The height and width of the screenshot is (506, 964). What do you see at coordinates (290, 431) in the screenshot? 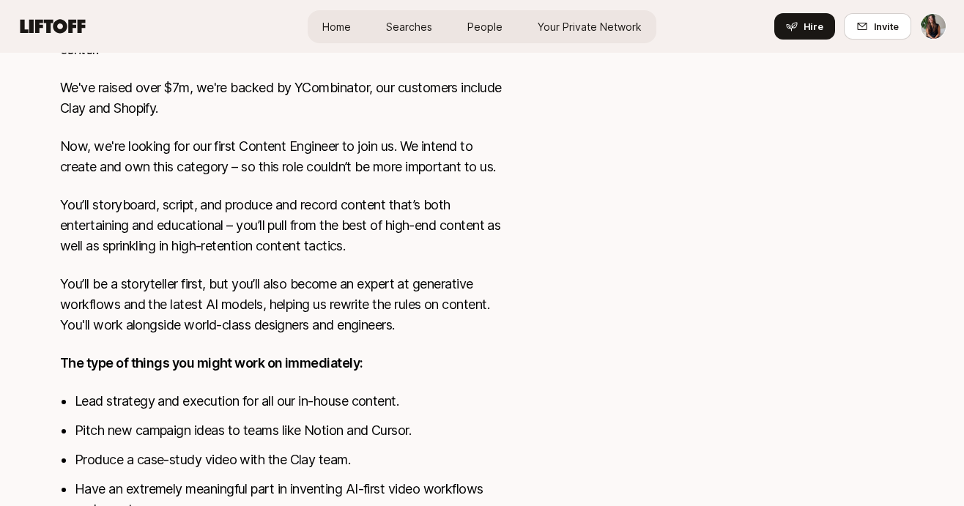
I see `li: Pitch new campaign ideas to teams like Notion and Cursor.` at bounding box center [290, 431].